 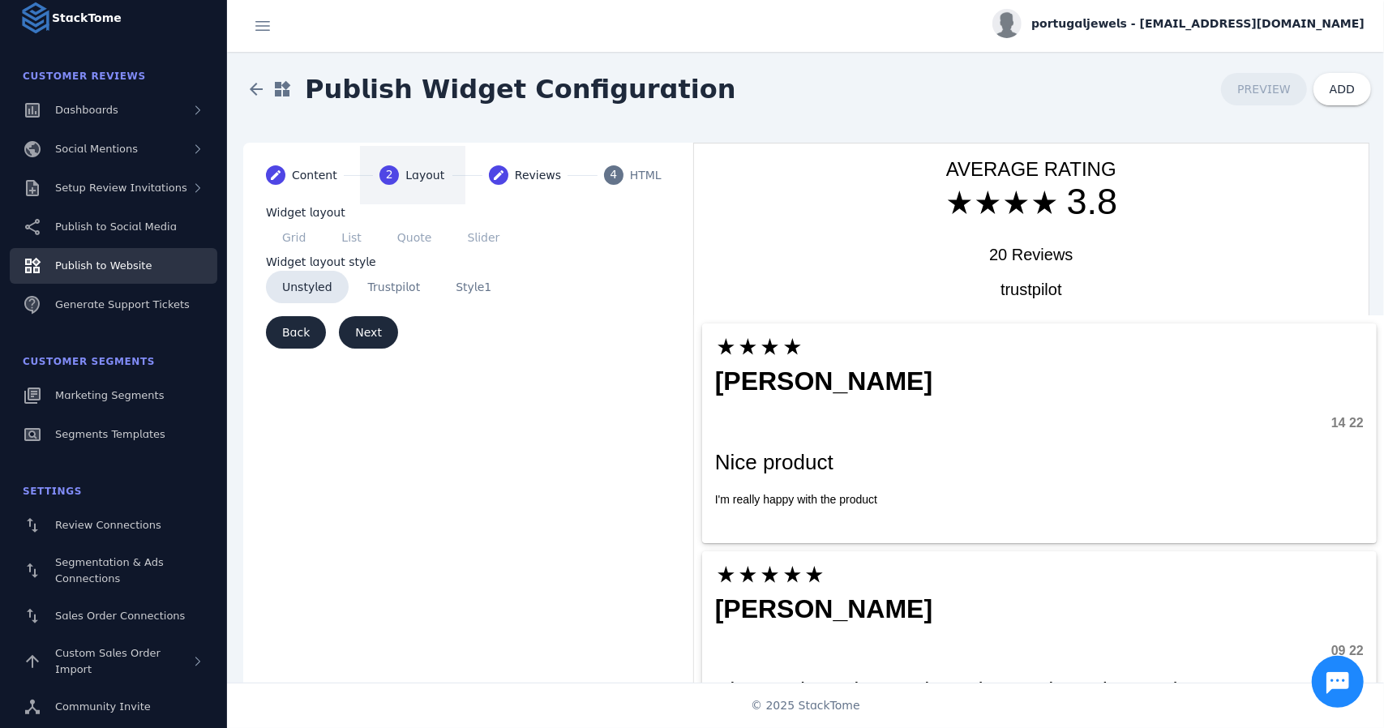 I want to click on mat-icon: widgets, so click(x=282, y=89).